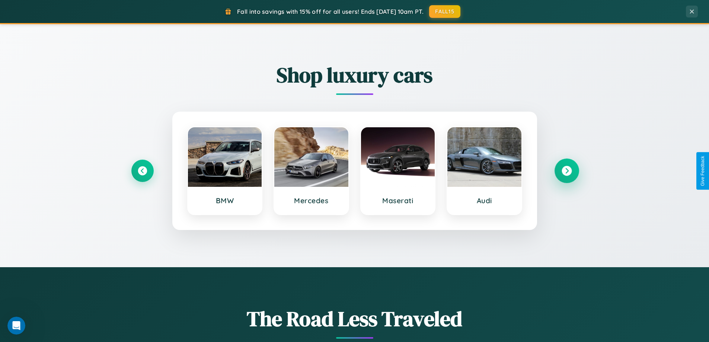  Describe the element at coordinates (484, 200) in the screenshot. I see `h3: Audi` at that location.